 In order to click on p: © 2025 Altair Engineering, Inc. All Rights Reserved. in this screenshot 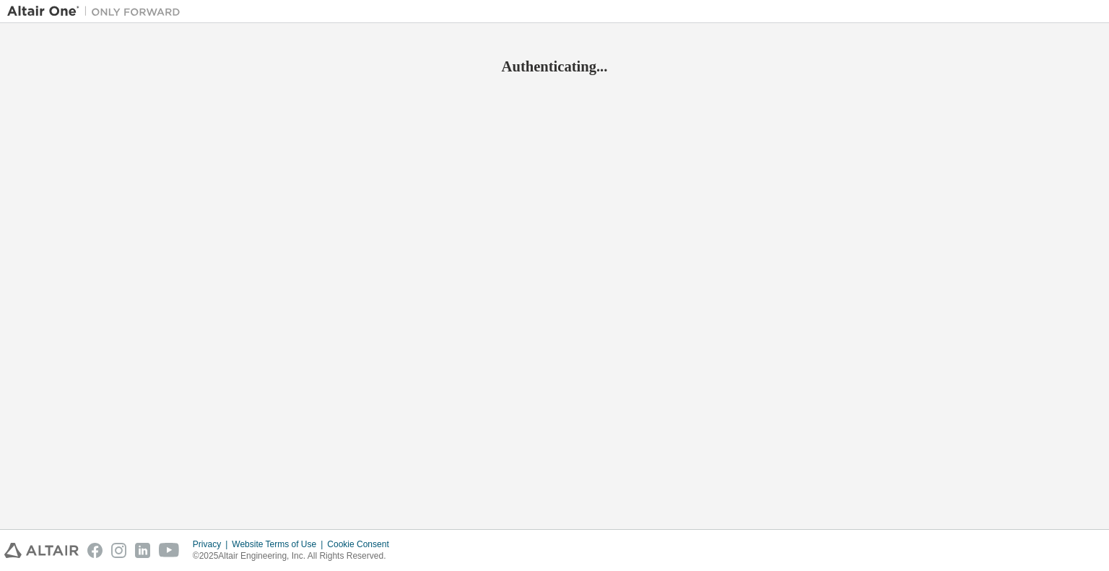, I will do `click(295, 556)`.